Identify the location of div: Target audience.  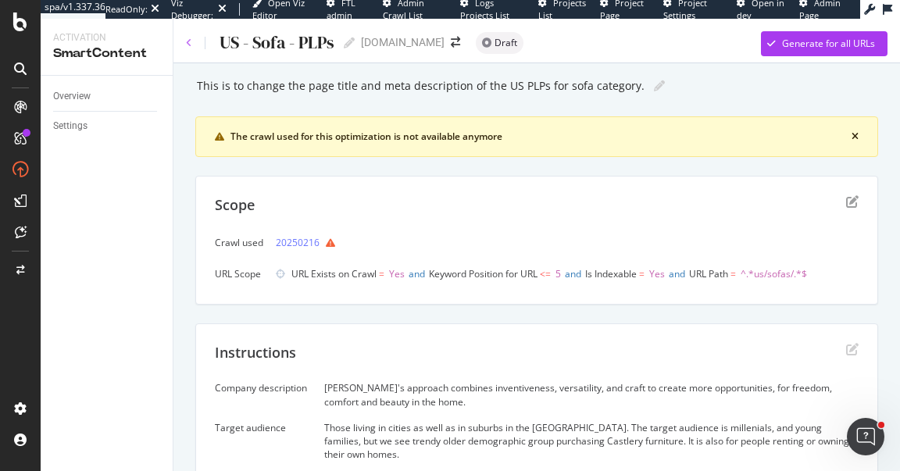
(263, 427).